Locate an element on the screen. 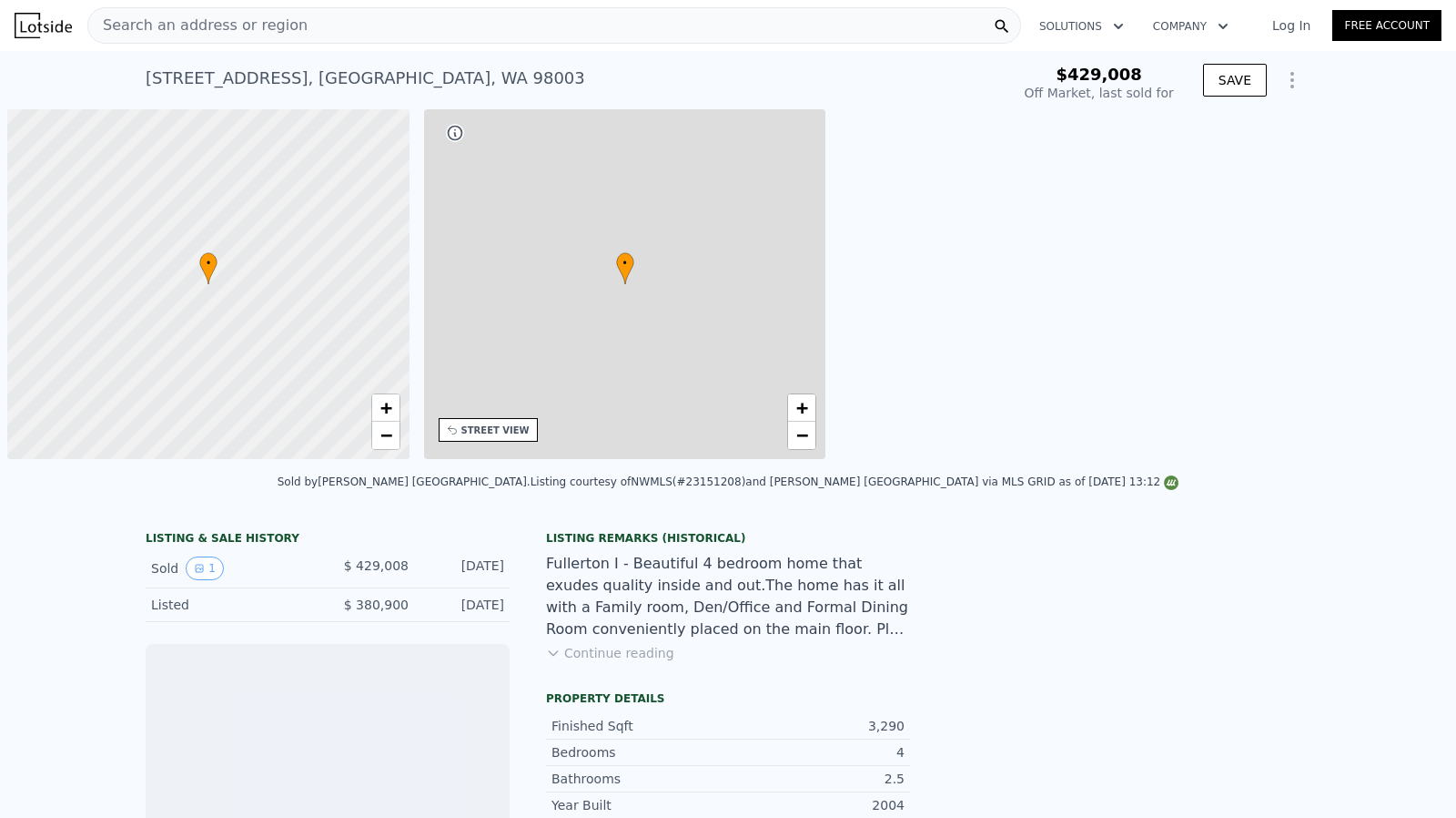 This screenshot has width=1456, height=818. div: LISTING & SALE HISTORY is located at coordinates (328, 540).